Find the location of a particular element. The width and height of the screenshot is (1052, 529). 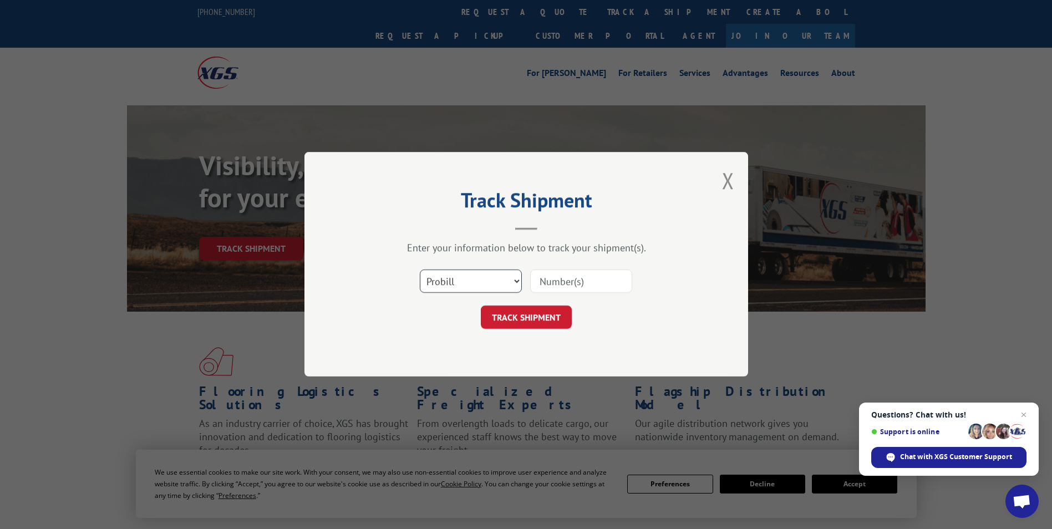

span: Questions? Chat with us! is located at coordinates (949, 415).